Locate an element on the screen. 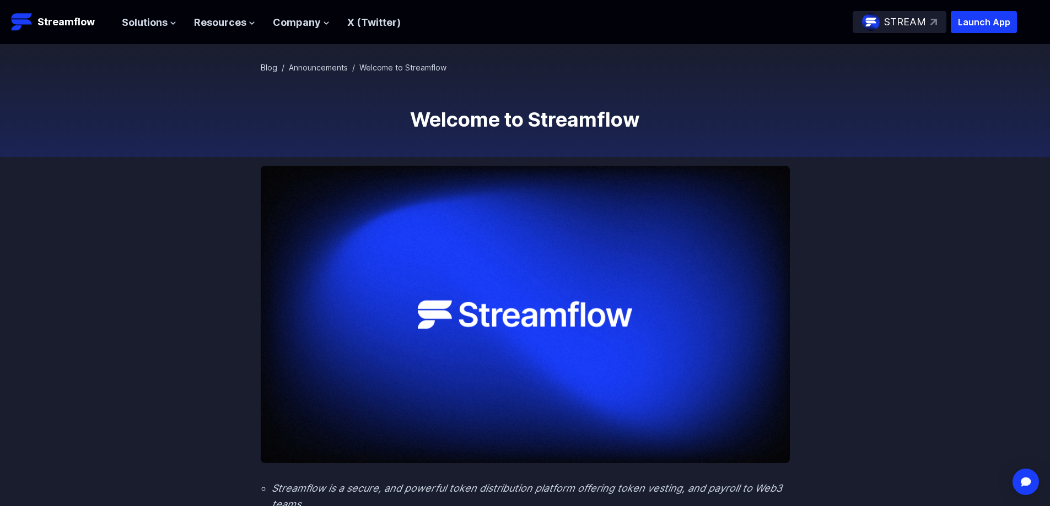 This screenshot has width=1050, height=506. a: X (Twitter) is located at coordinates (374, 22).